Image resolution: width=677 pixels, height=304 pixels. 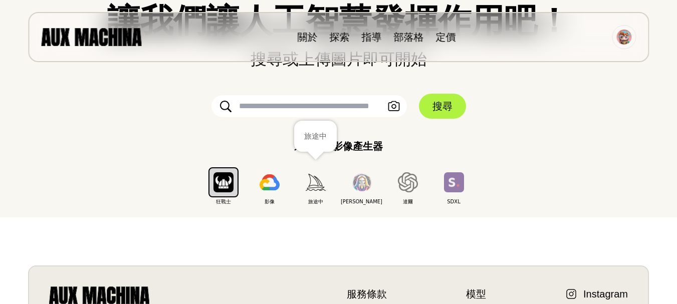 What do you see at coordinates (338, 146) in the screenshot?
I see `font: 選擇 AI 影像產生器` at bounding box center [338, 146].